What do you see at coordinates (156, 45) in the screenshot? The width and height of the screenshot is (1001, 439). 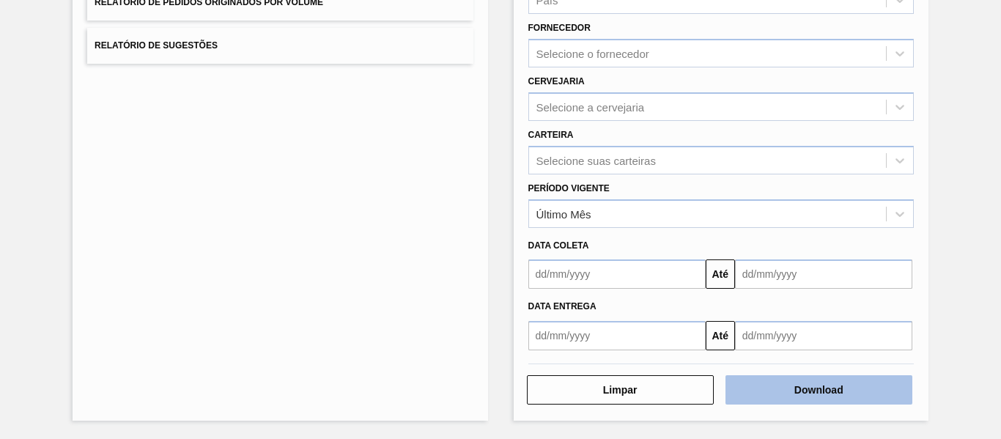 I see `span: Relatório de Sugestões` at bounding box center [156, 45].